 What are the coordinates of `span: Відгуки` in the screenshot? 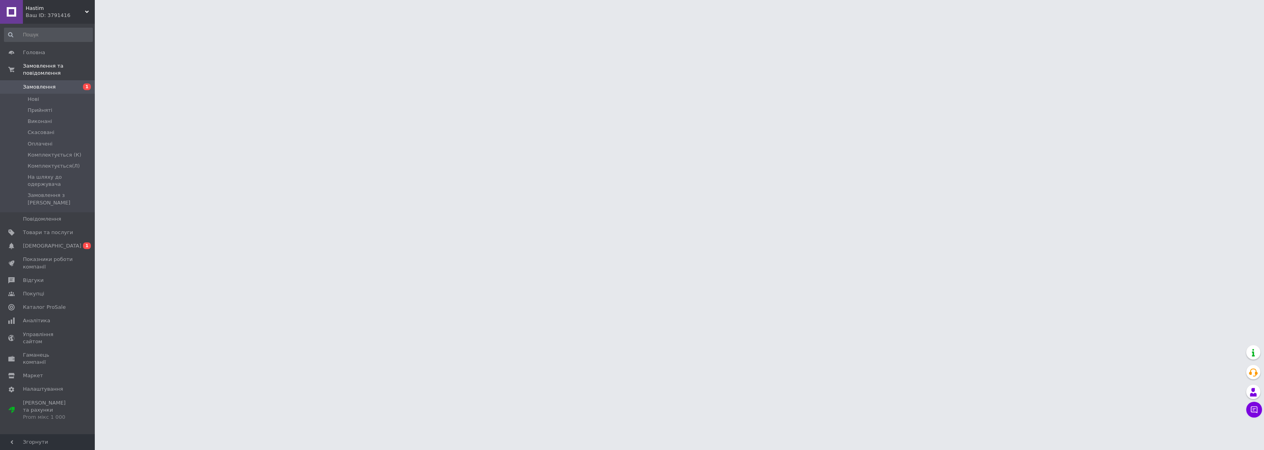 It's located at (33, 280).